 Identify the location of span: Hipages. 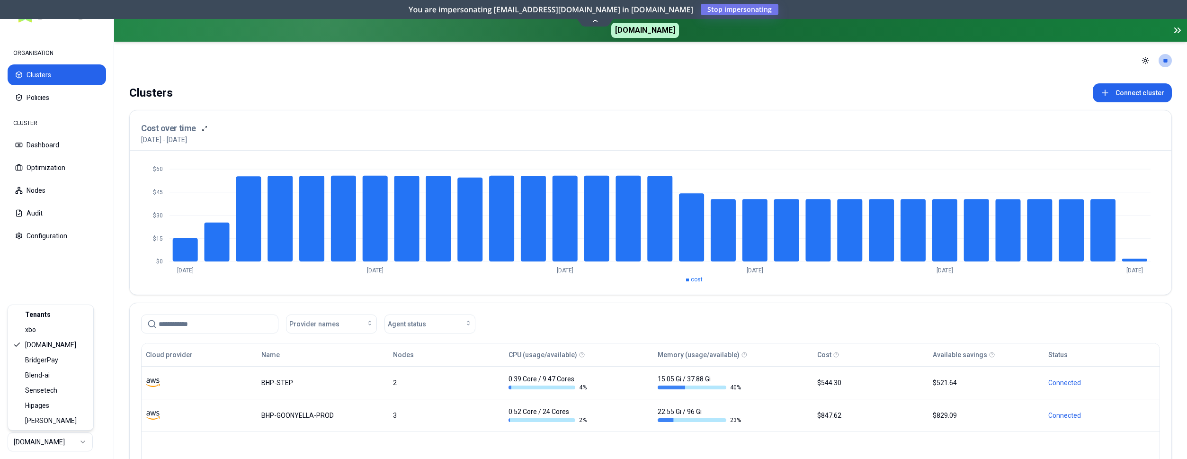
(37, 405).